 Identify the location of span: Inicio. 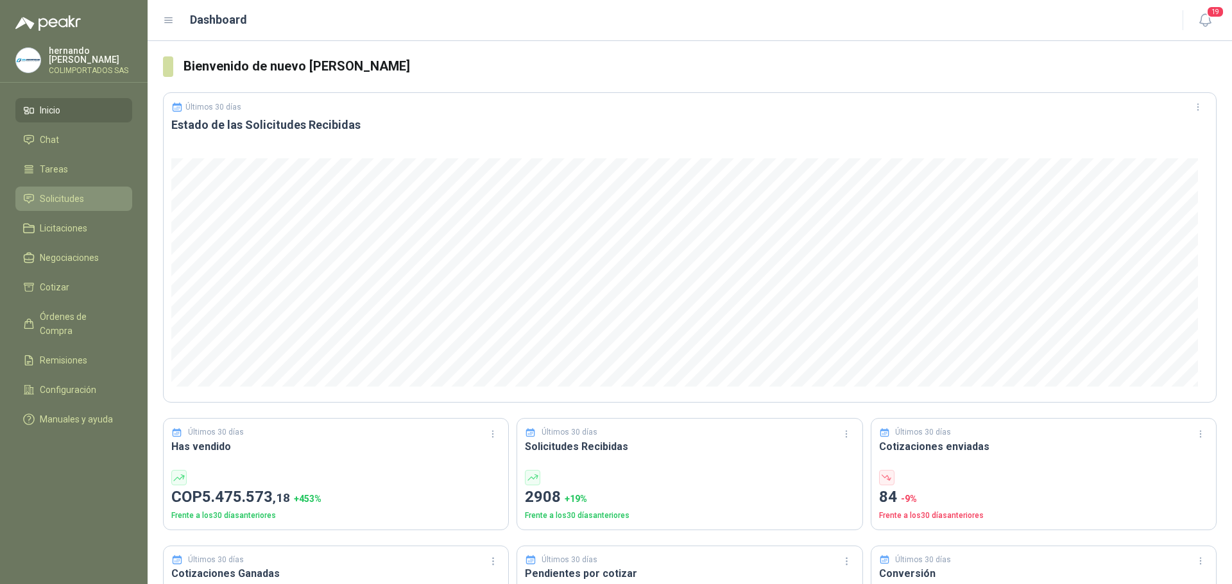
(50, 110).